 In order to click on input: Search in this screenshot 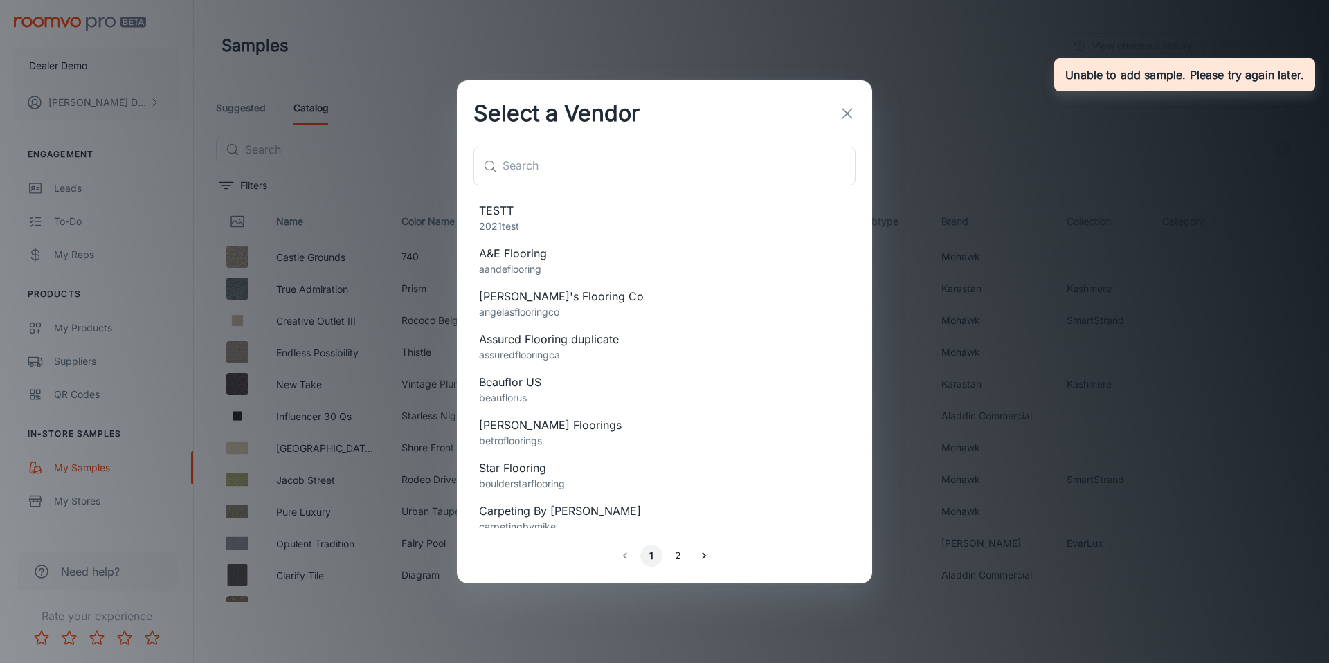, I will do `click(679, 166)`.